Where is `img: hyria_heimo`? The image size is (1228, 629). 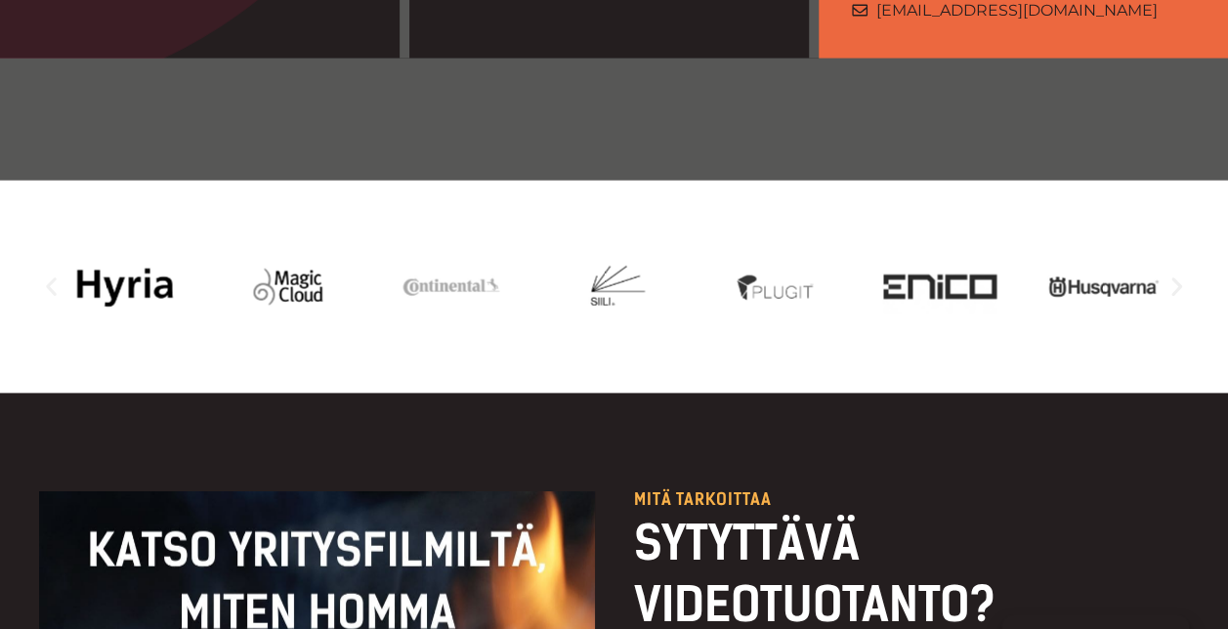
img: hyria_heimo is located at coordinates (125, 287).